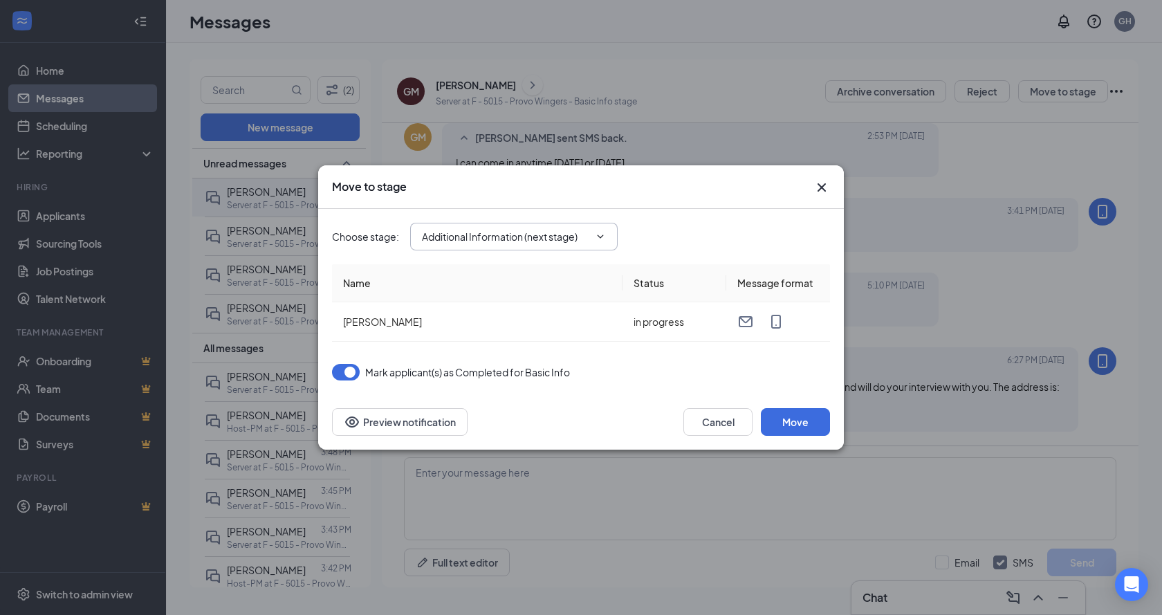 Image resolution: width=1162 pixels, height=615 pixels. Describe the element at coordinates (778, 283) in the screenshot. I see `th: Message format` at that location.